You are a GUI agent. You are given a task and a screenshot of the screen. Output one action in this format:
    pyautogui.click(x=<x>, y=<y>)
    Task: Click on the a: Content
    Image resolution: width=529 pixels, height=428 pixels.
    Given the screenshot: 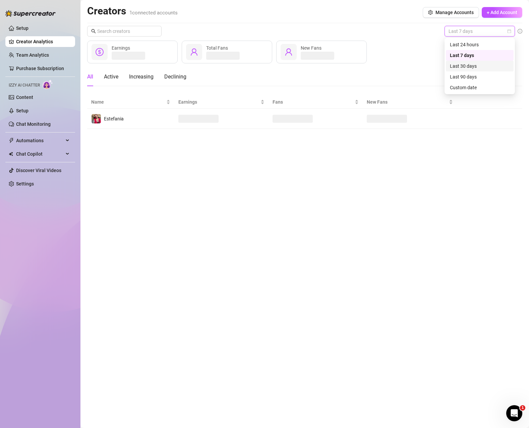 What is the action you would take?
    pyautogui.click(x=24, y=97)
    